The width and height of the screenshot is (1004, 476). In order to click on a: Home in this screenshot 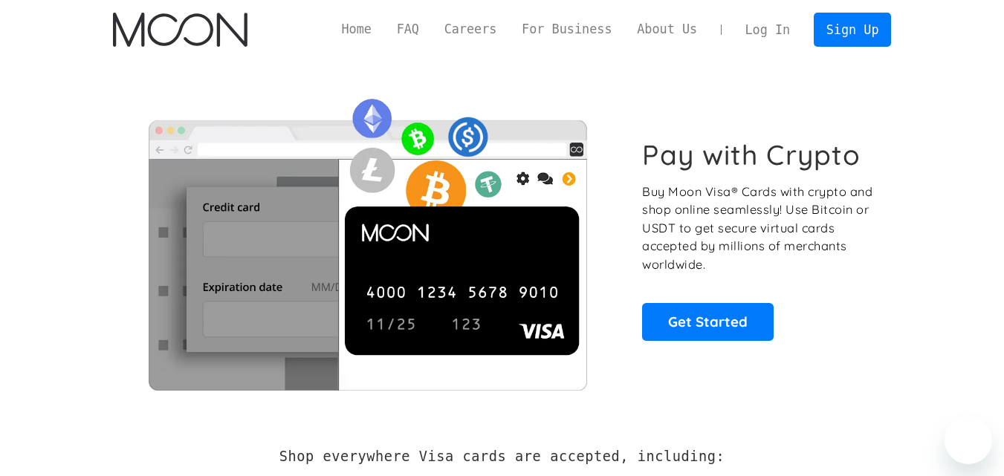, I will do `click(357, 29)`.